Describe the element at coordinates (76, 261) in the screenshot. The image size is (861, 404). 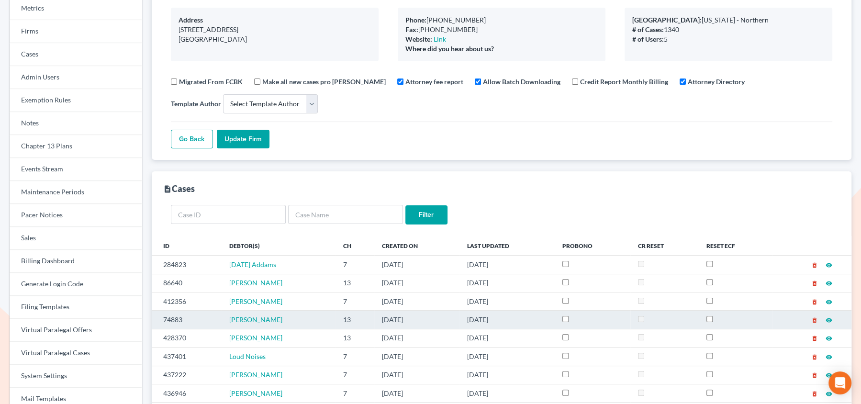
I see `a: Billing Dashboard` at that location.